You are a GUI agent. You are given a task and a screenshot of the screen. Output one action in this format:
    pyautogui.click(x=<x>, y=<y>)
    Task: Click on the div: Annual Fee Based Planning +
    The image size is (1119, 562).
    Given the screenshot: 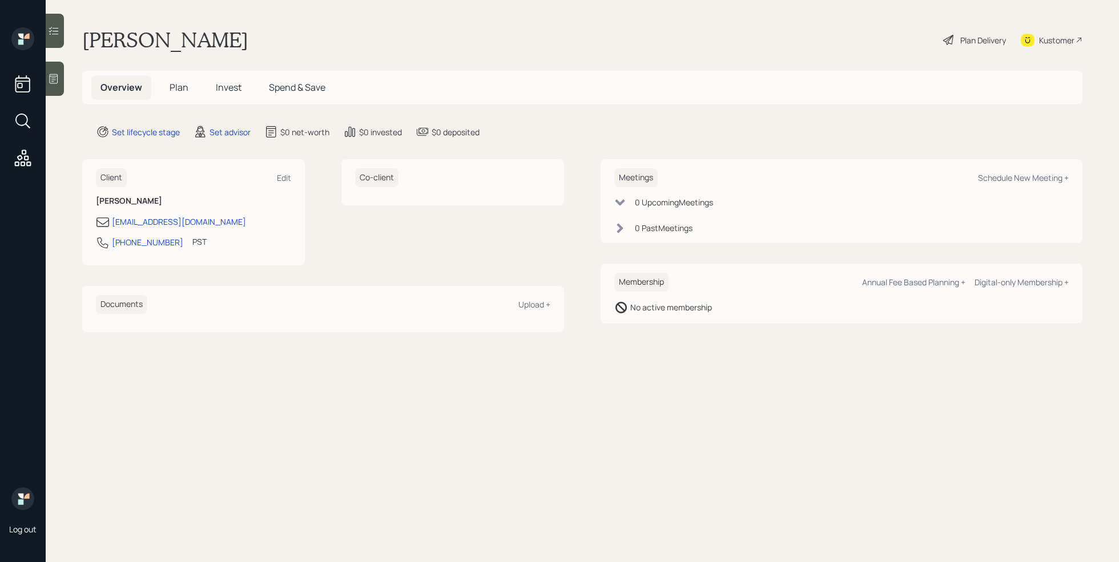 What is the action you would take?
    pyautogui.click(x=914, y=282)
    